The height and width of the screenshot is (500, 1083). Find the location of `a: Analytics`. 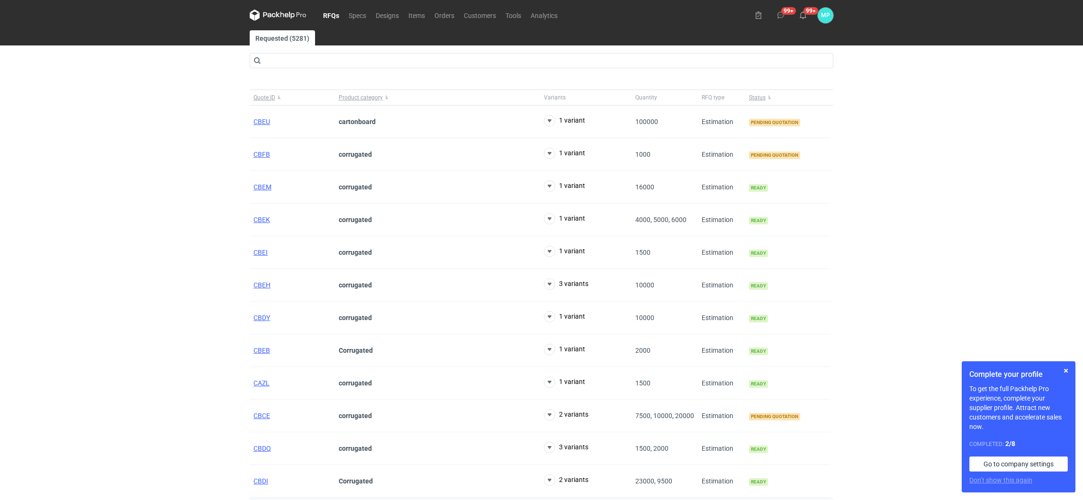

a: Analytics is located at coordinates (544, 15).